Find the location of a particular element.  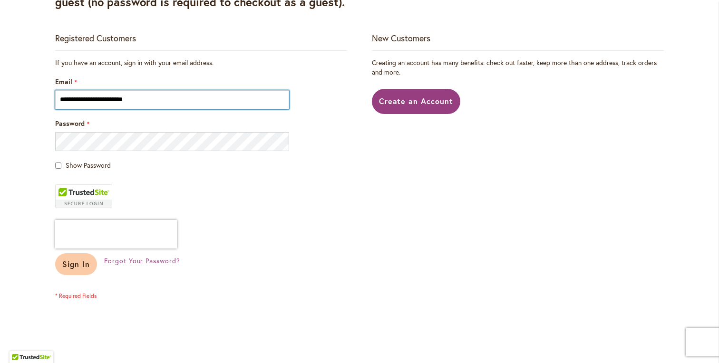

span: Create an Account is located at coordinates (416, 101).